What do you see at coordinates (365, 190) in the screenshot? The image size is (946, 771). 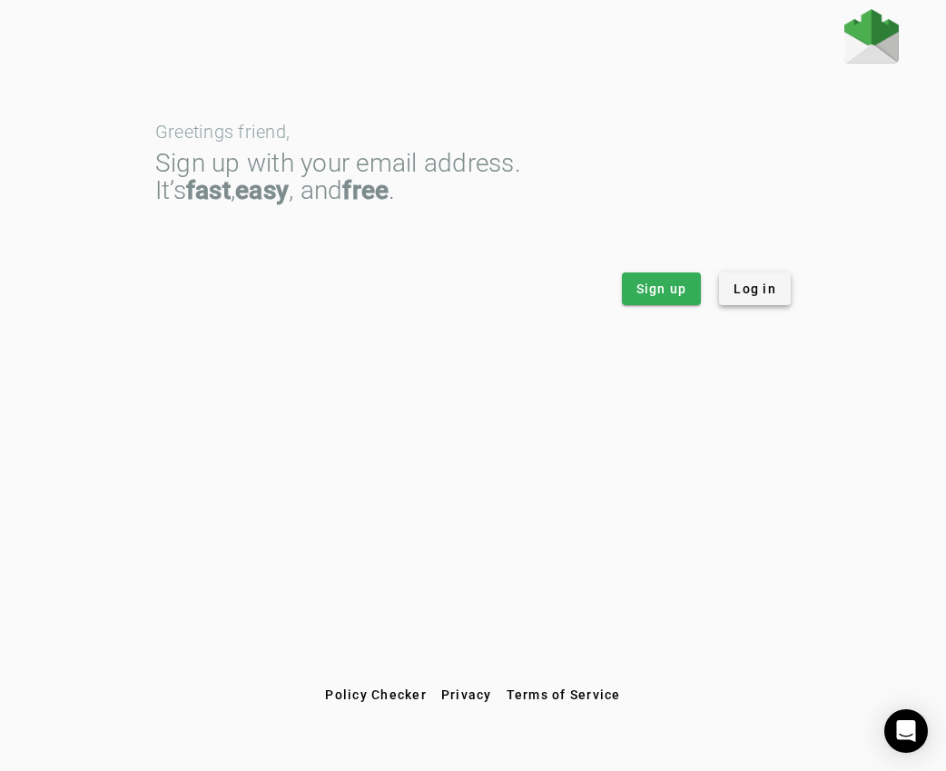 I see `strong: free` at bounding box center [365, 190].